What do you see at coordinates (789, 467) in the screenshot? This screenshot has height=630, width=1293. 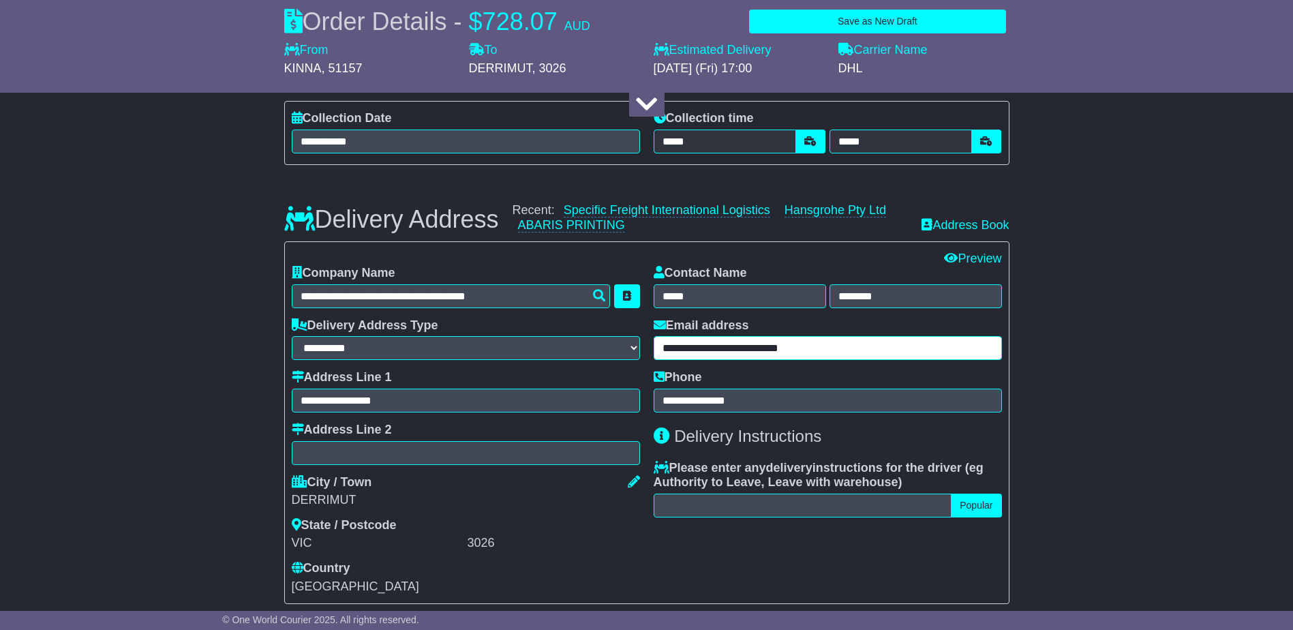 I see `span: delivery` at bounding box center [789, 467].